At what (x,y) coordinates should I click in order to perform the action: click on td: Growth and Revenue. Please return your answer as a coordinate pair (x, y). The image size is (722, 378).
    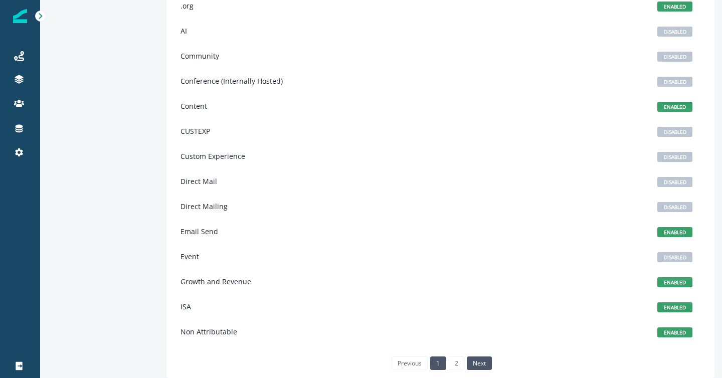
    Looking at the image, I should click on (413, 282).